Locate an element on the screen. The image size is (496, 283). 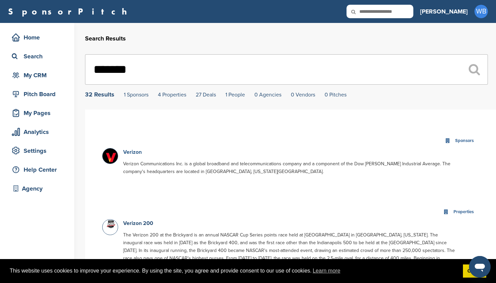
a: Settings is located at coordinates (37, 151).